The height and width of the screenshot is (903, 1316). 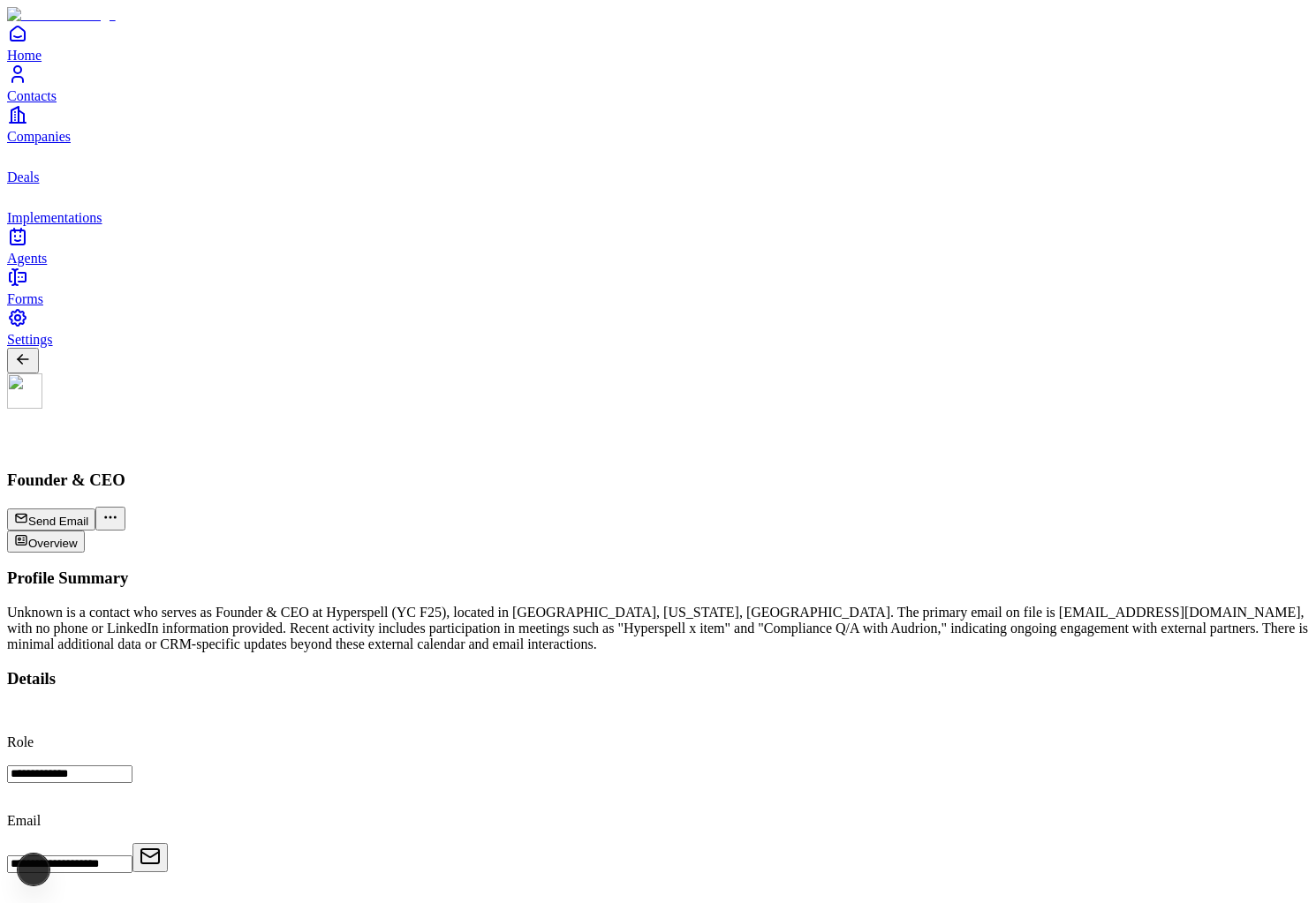 I want to click on a: implementations, so click(x=658, y=205).